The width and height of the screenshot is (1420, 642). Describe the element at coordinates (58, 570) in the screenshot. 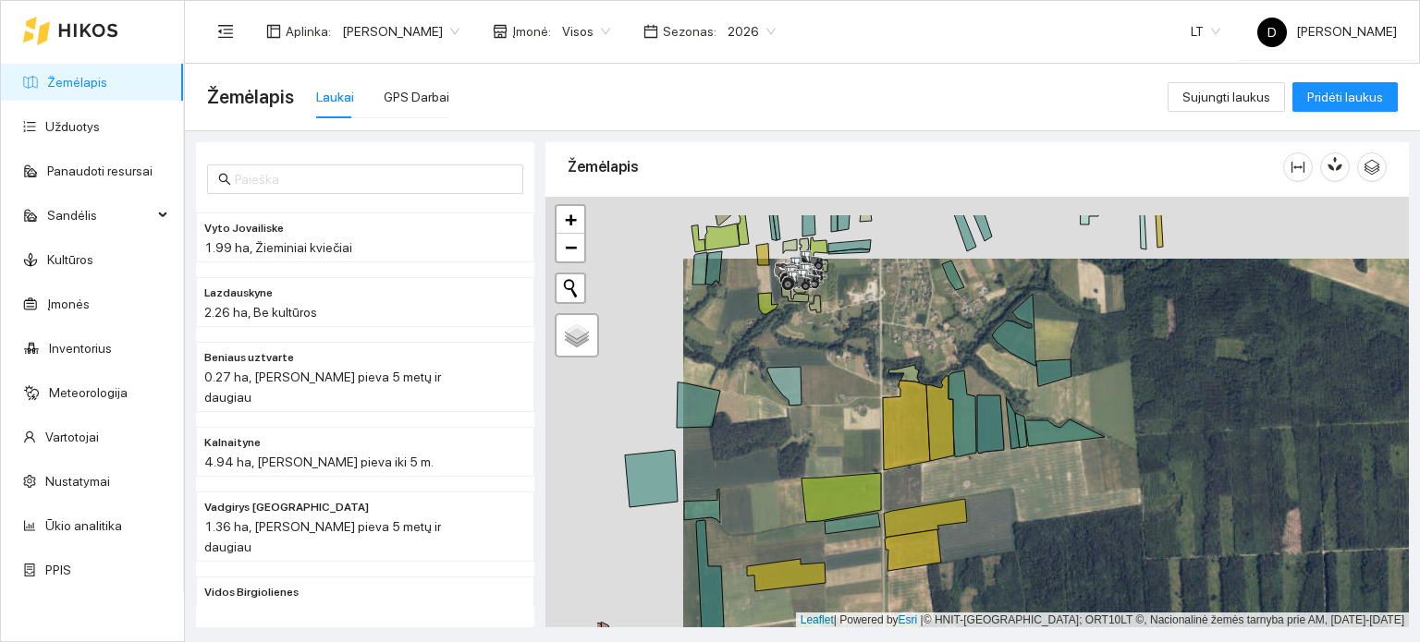

I see `a: PPIS` at that location.